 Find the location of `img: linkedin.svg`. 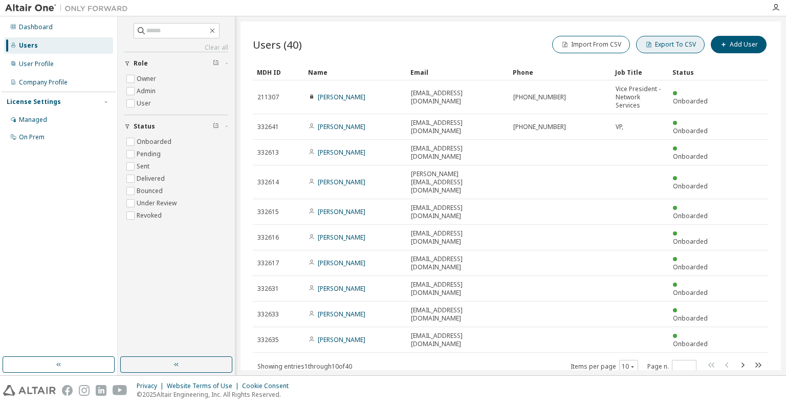

img: linkedin.svg is located at coordinates (101, 390).